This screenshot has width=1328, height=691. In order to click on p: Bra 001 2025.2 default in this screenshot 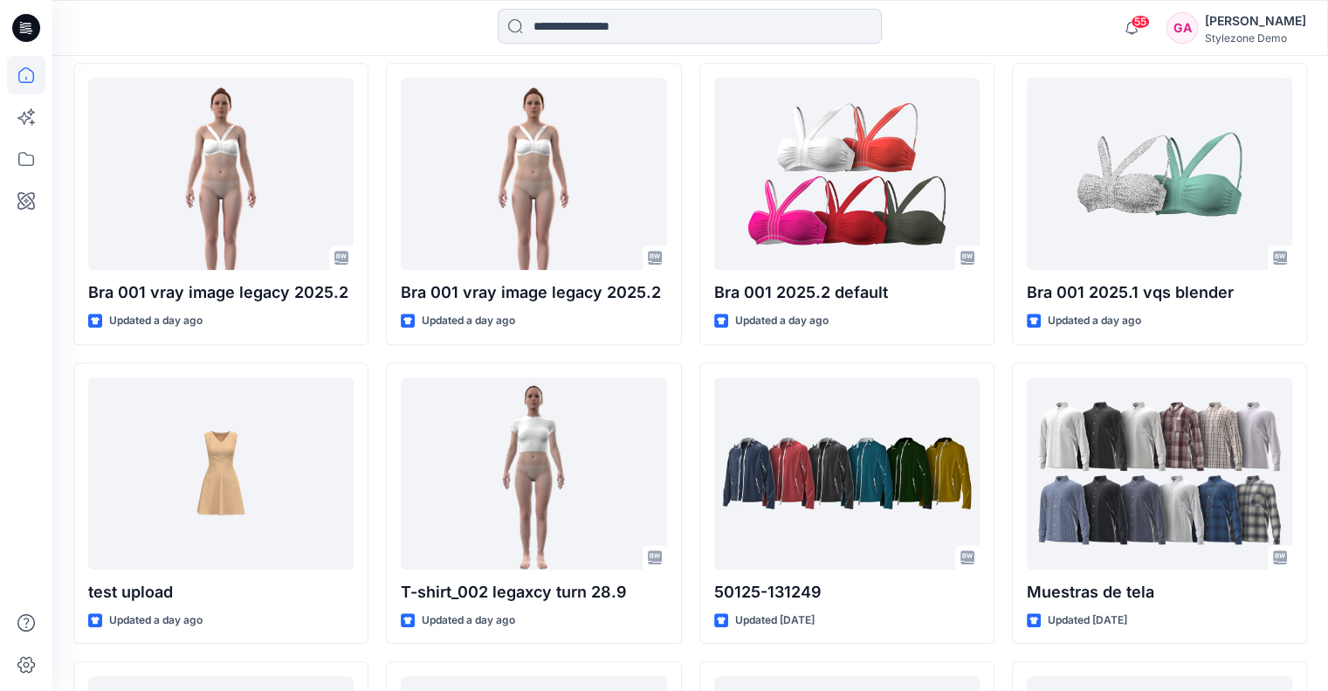, I will do `click(847, 292)`.